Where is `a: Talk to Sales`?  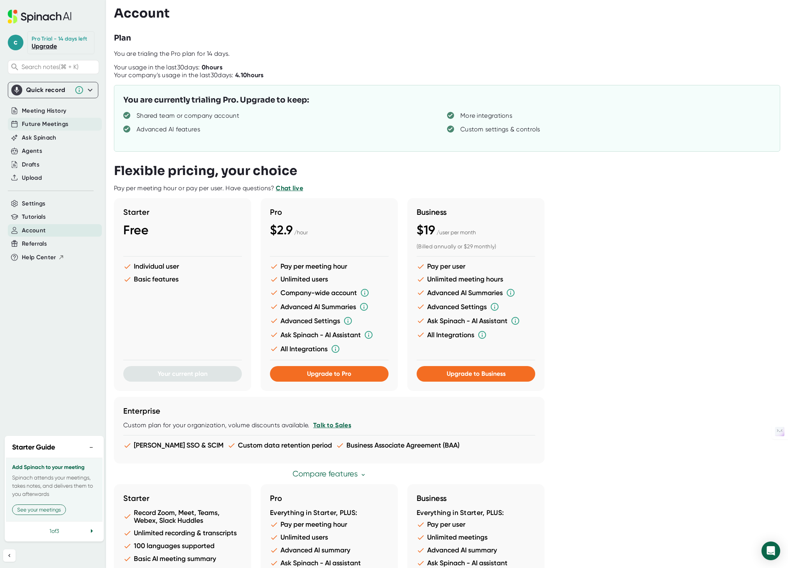 a: Talk to Sales is located at coordinates (332, 425).